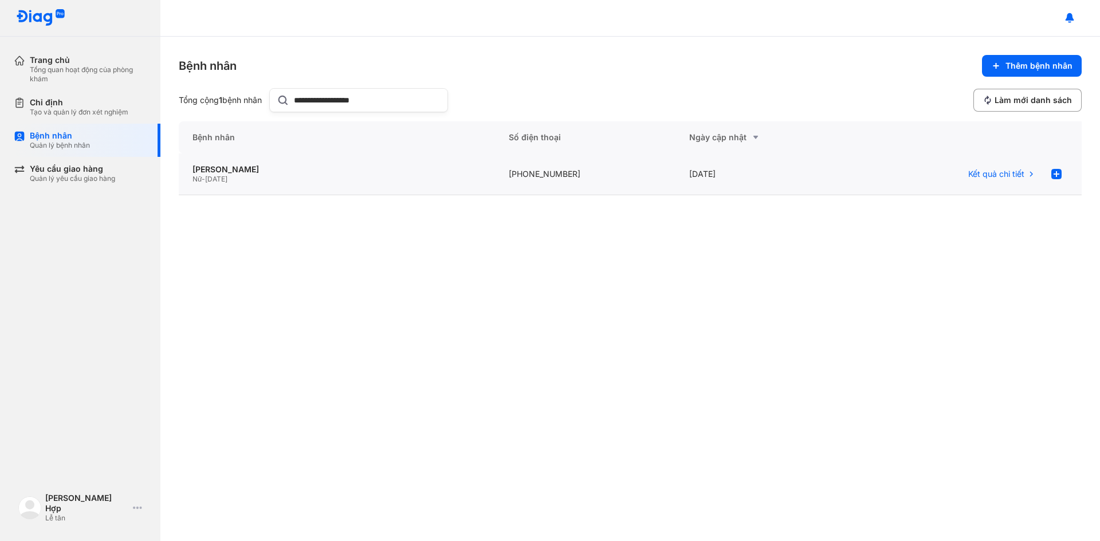 The height and width of the screenshot is (541, 1100). What do you see at coordinates (60, 145) in the screenshot?
I see `div: Quản lý bệnh nhân` at bounding box center [60, 145].